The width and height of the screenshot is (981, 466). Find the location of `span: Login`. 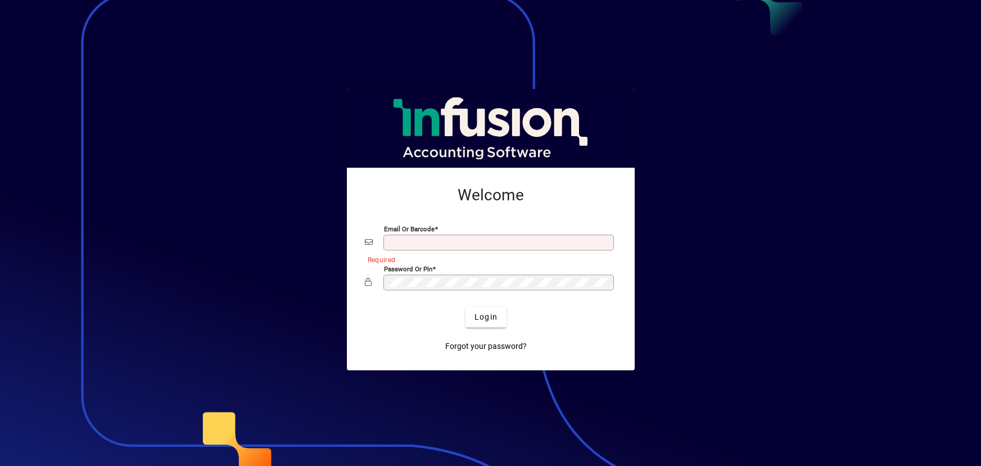

span: Login is located at coordinates (486, 317).